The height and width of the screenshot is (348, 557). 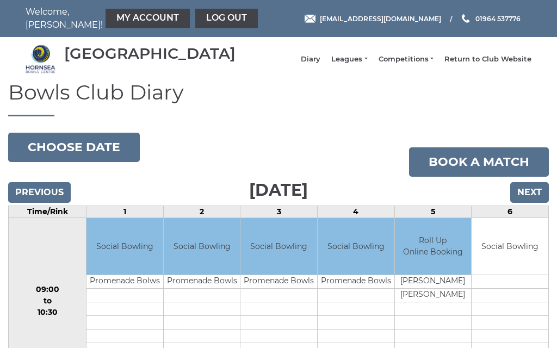 I want to click on td: 4, so click(x=356, y=212).